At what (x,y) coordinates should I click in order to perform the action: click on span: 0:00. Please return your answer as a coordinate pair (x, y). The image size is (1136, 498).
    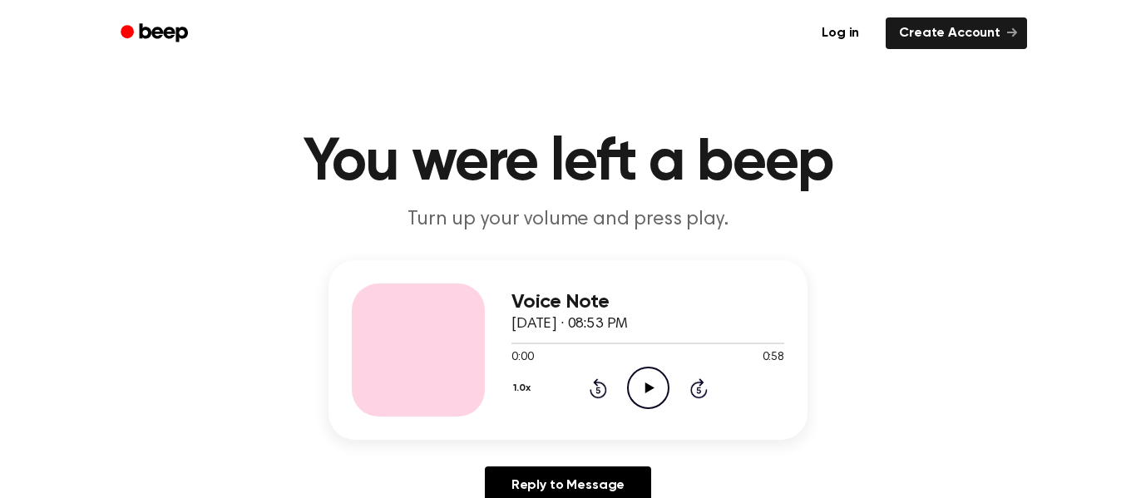
    Looking at the image, I should click on (522, 358).